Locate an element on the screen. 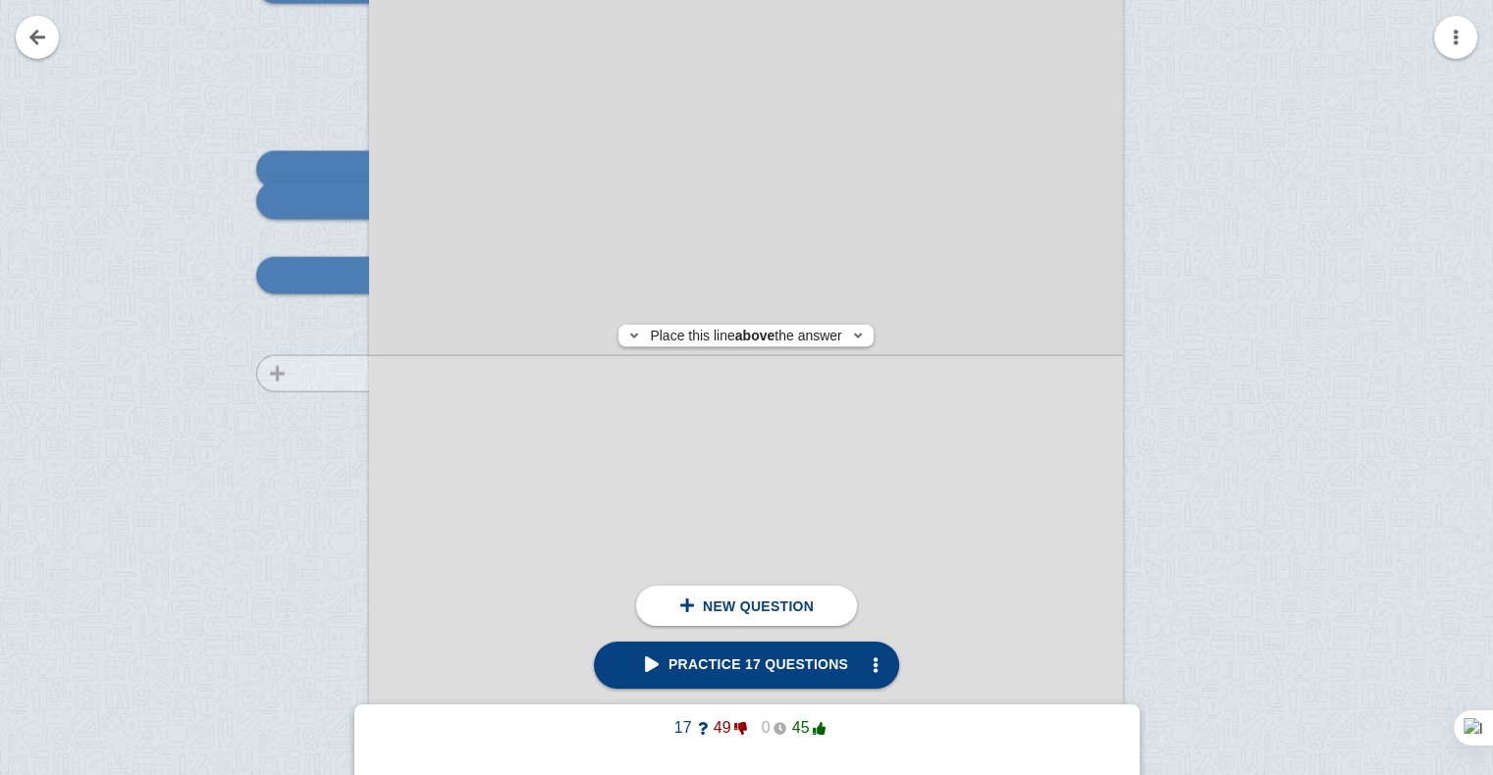 Image resolution: width=1493 pixels, height=775 pixels. span: New question is located at coordinates (758, 607).